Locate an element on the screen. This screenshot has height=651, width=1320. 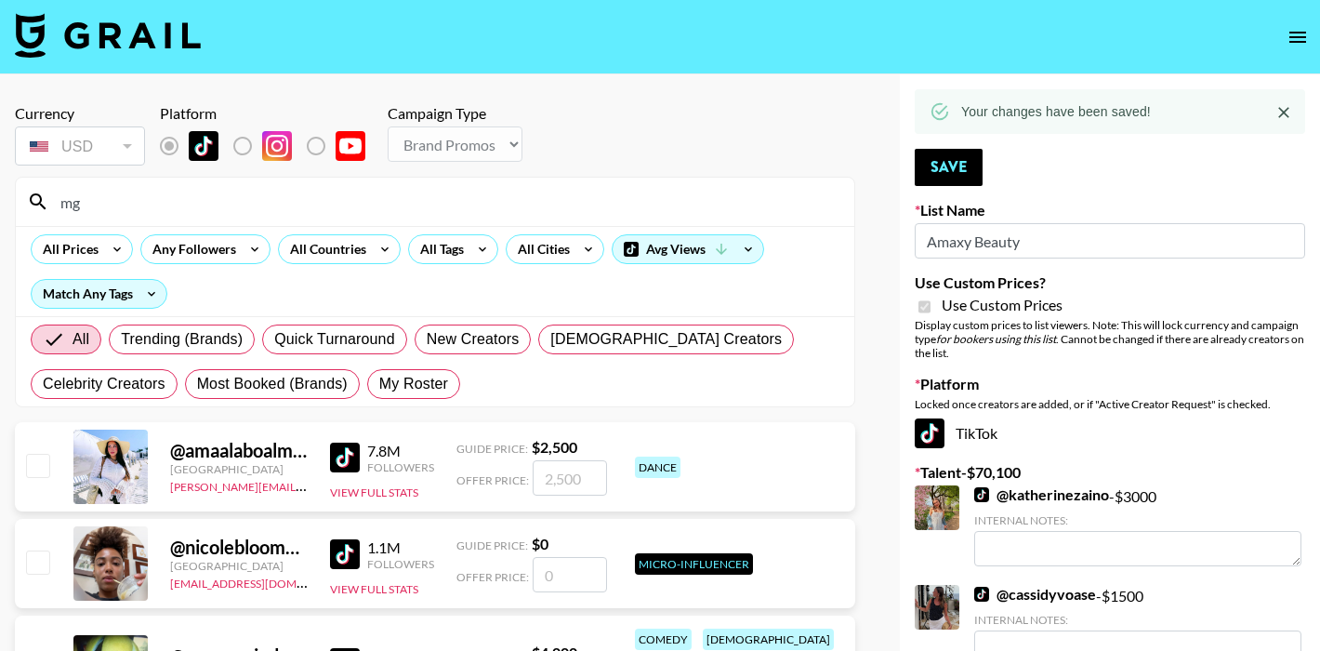
div: Match Any Tags is located at coordinates (99, 294).